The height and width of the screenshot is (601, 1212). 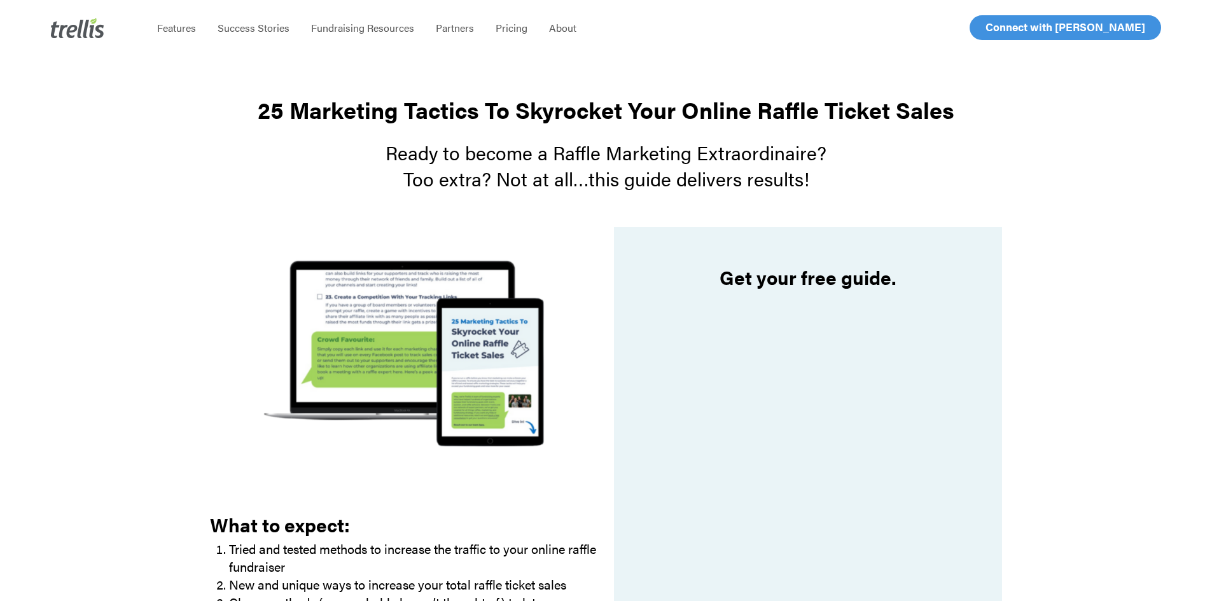 I want to click on a: Partners, so click(x=455, y=28).